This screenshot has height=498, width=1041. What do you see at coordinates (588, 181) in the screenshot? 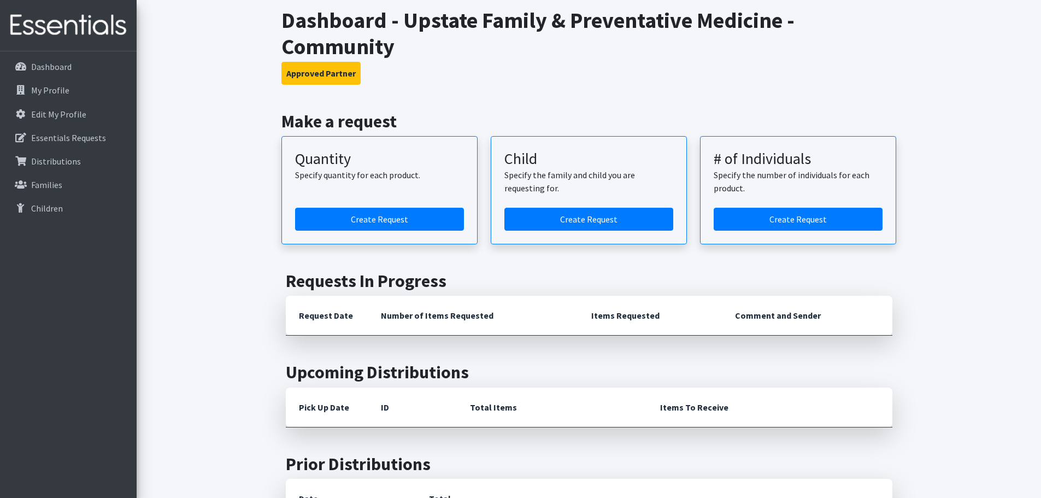
I see `p: Specify the family and child you are requesting for.` at bounding box center [588, 181].